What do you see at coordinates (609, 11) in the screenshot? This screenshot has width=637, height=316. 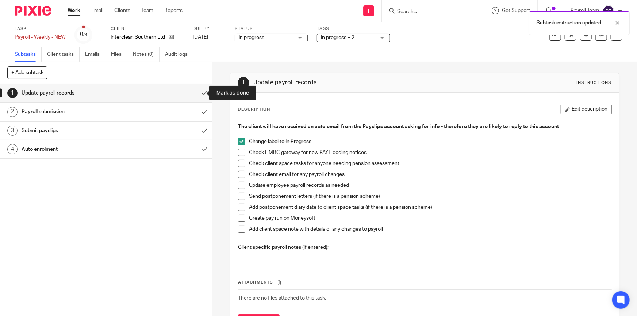 I see `img: svg%3E` at bounding box center [609, 11].